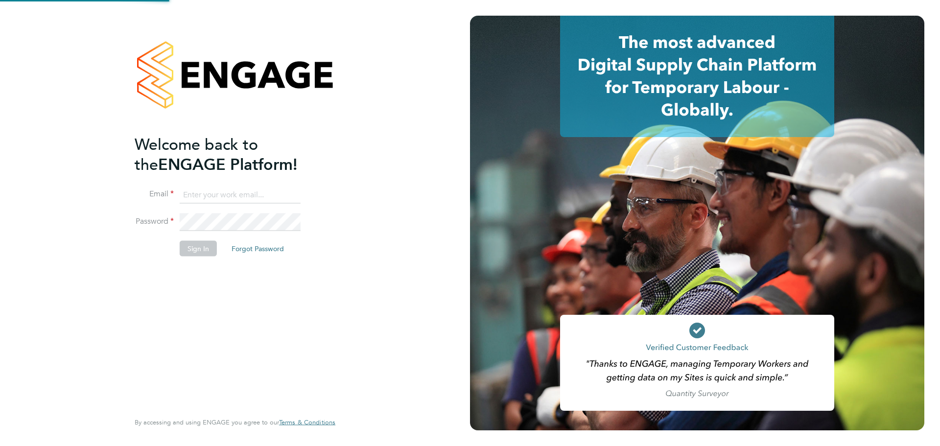 The height and width of the screenshot is (446, 940). I want to click on input: Enter your work email..., so click(240, 195).